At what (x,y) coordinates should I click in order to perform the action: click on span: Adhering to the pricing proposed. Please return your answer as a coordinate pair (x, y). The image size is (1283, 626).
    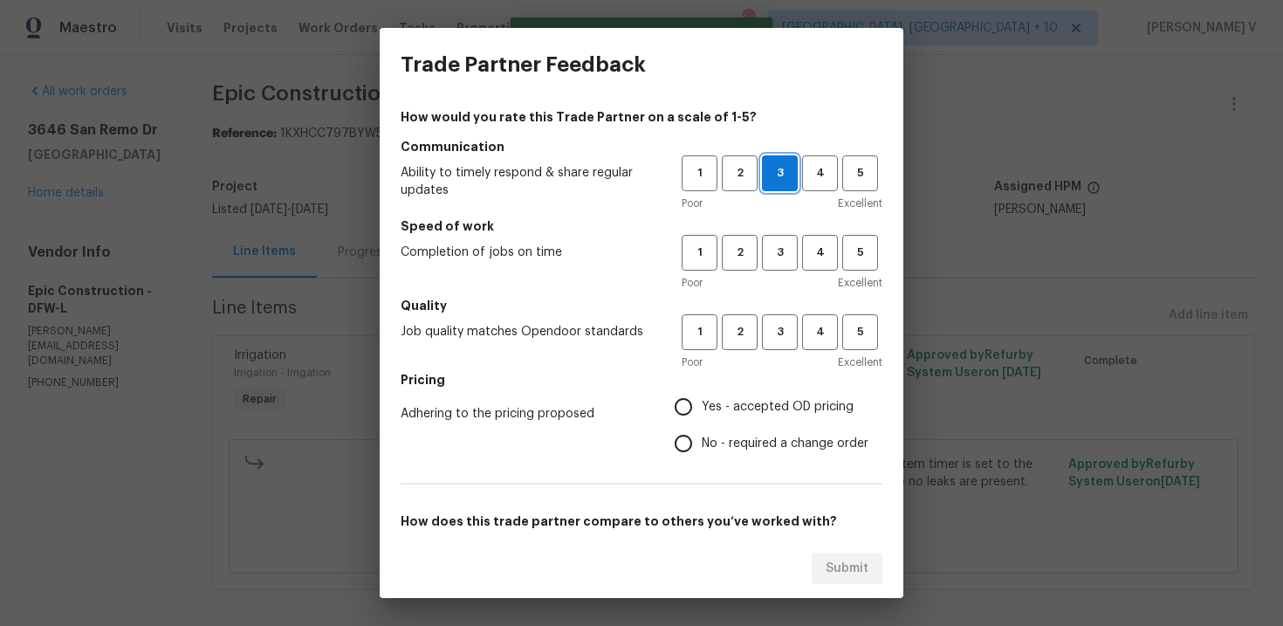
    Looking at the image, I should click on (523, 414).